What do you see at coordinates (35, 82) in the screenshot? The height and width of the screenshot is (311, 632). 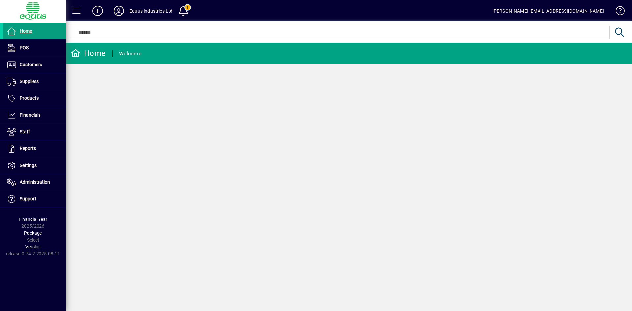 I see `a: Suppliers` at bounding box center [35, 82].